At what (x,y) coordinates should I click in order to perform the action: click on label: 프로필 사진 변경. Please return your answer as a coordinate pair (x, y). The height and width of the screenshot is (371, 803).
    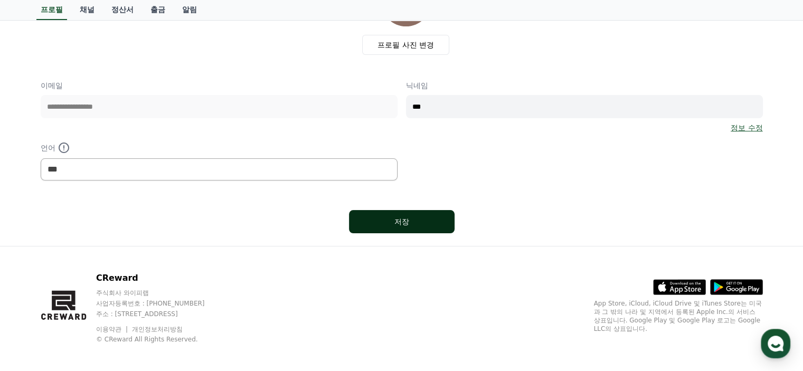
    Looking at the image, I should click on (405, 45).